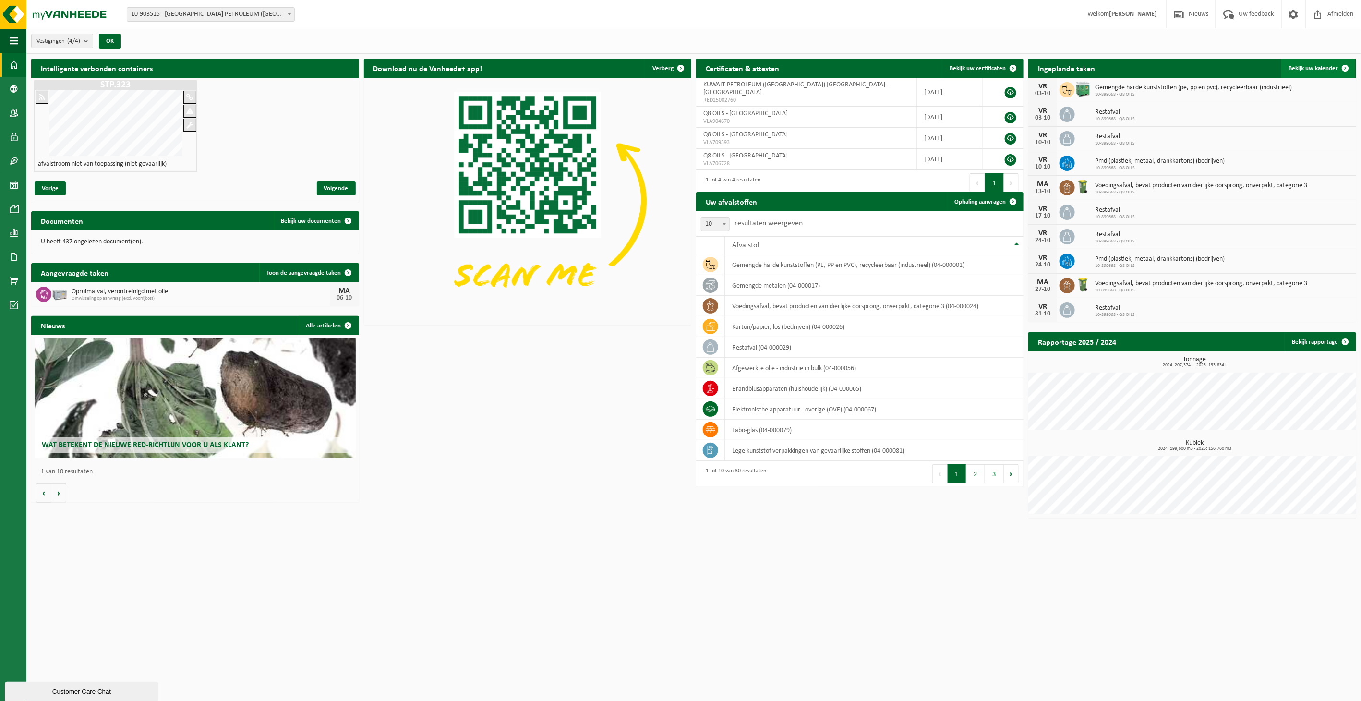  Describe the element at coordinates (980, 202) in the screenshot. I see `span: Ophaling aanvragen` at that location.